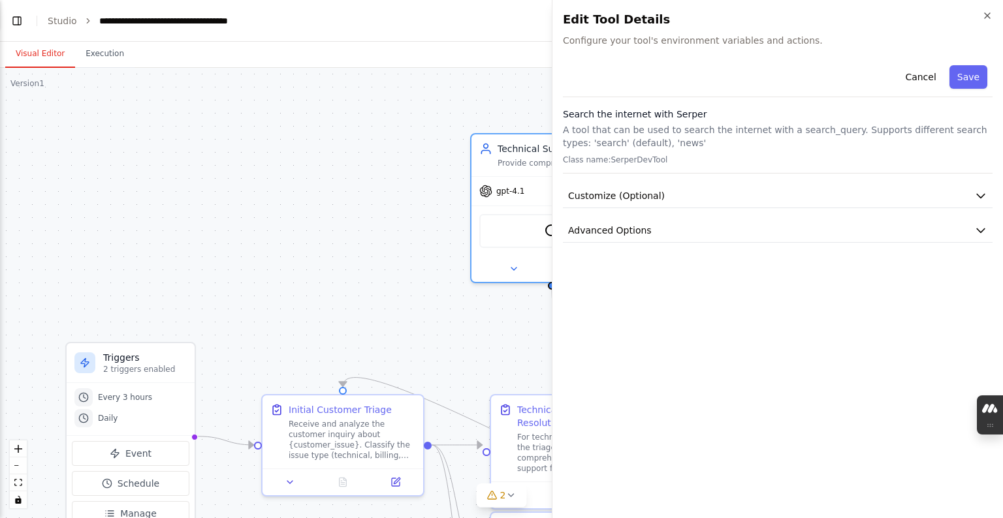 This screenshot has height=518, width=1003. What do you see at coordinates (920, 77) in the screenshot?
I see `button: Cancel` at bounding box center [920, 77].